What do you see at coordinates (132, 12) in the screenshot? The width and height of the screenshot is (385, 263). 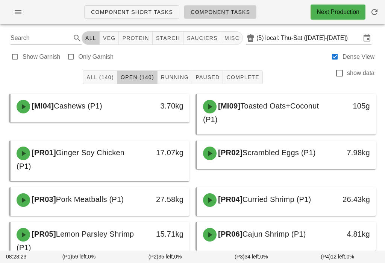 I see `span: Component Short Tasks` at bounding box center [132, 12].